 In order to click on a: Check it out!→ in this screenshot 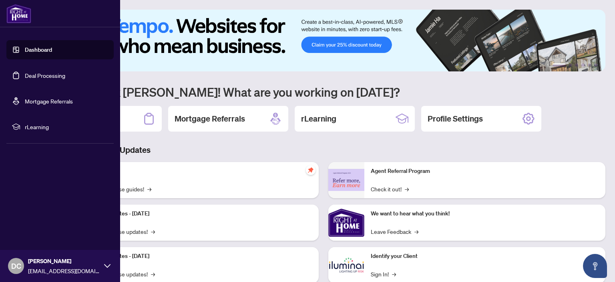, I will do `click(390, 189)`.